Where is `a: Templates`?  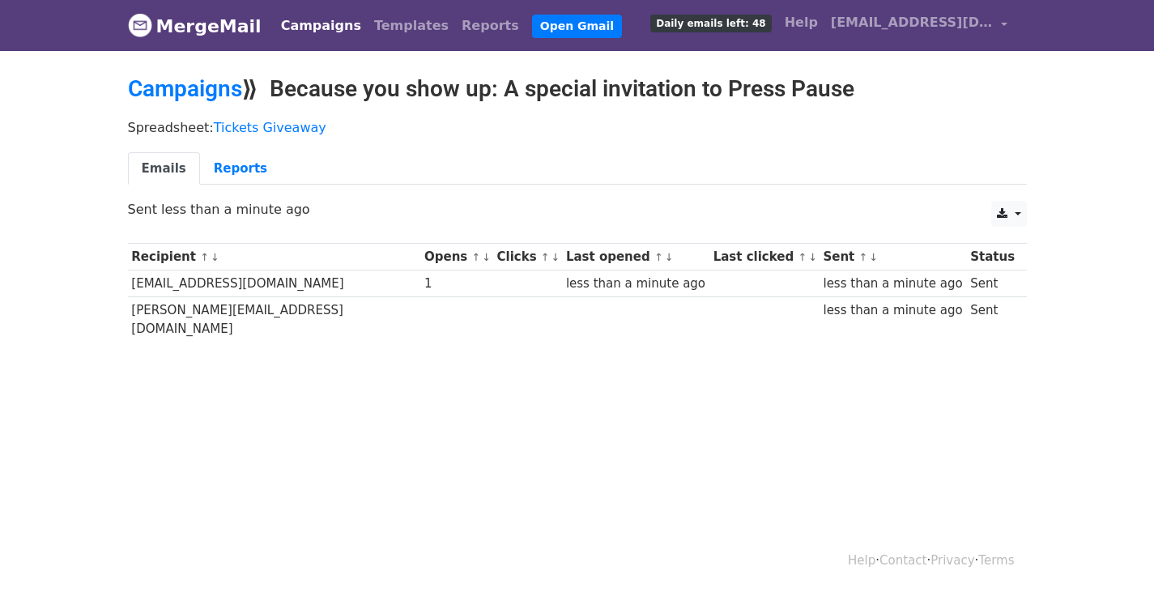
a: Templates is located at coordinates (411, 26).